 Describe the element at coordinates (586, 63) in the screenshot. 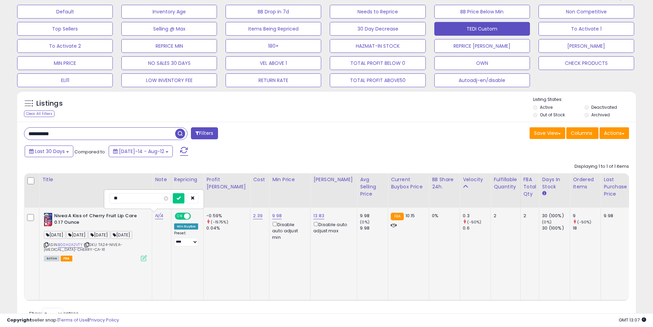

I see `button: CHECK PRODUCTS` at that location.